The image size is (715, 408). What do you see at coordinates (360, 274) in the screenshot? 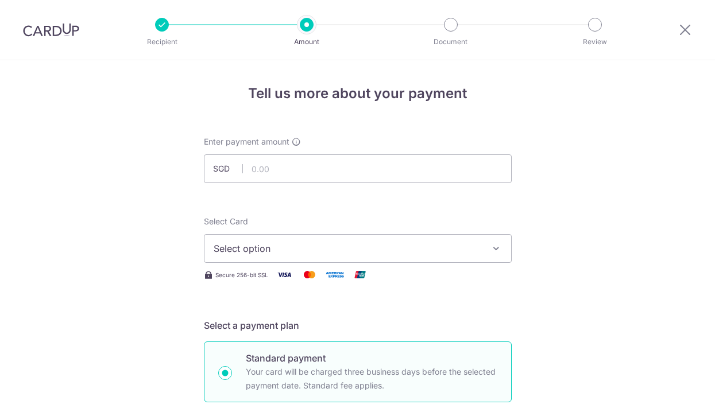
I see `img: Union Pay` at bounding box center [360, 274].